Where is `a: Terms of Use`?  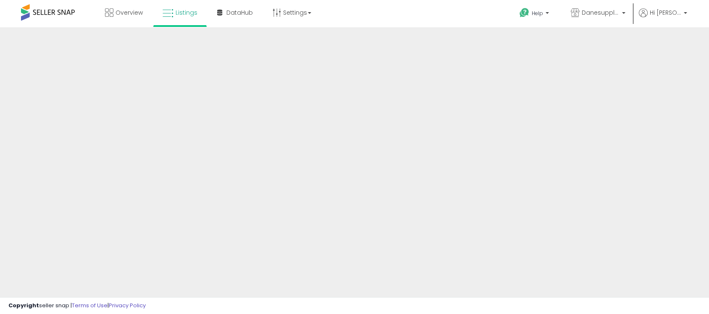
a: Terms of Use is located at coordinates (90, 306).